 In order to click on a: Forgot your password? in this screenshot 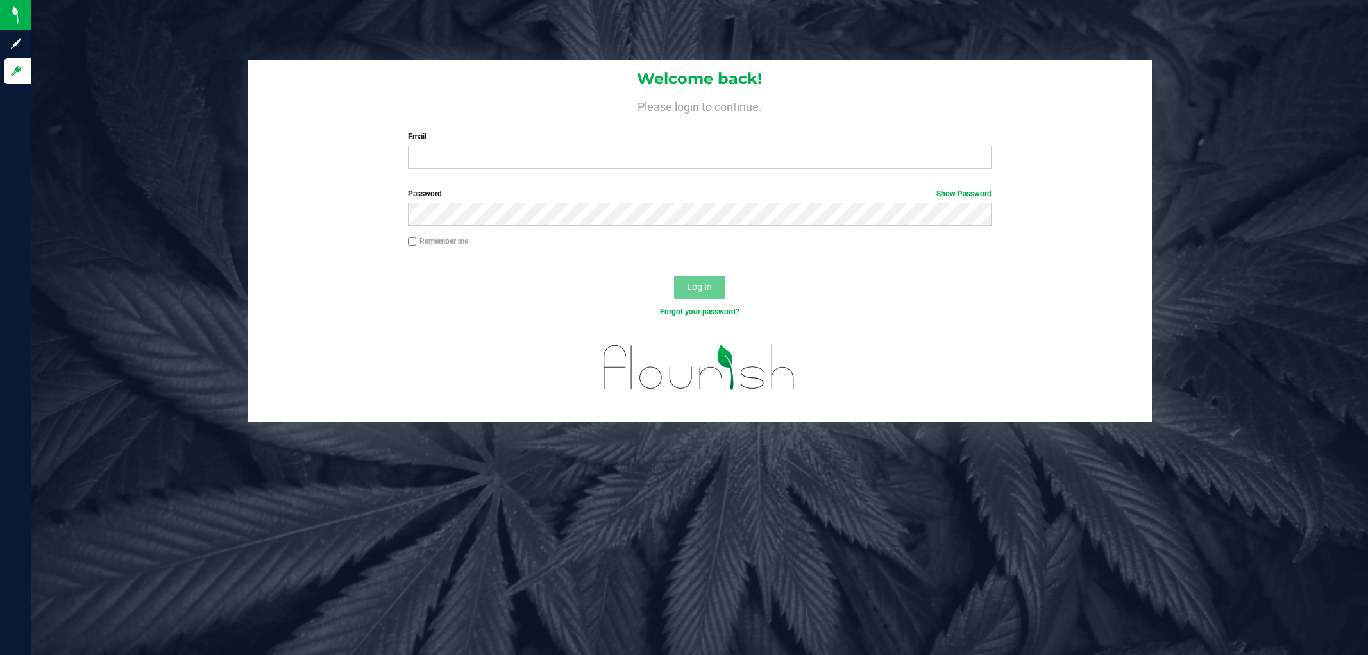, I will do `click(700, 312)`.